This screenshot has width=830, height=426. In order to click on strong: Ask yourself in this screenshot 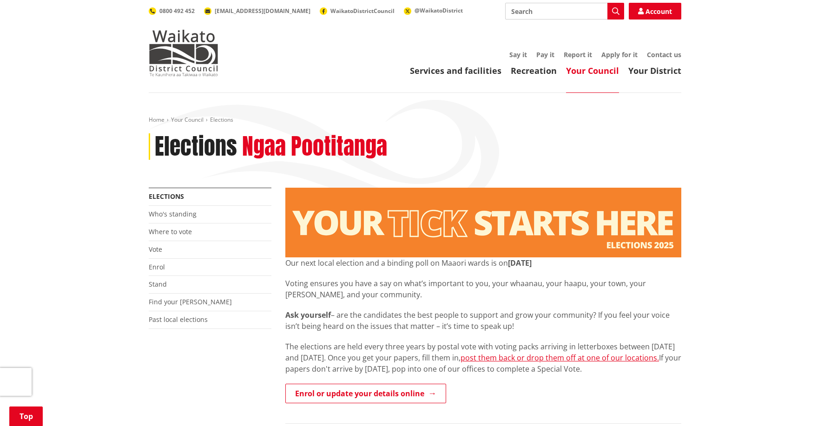, I will do `click(308, 315)`.